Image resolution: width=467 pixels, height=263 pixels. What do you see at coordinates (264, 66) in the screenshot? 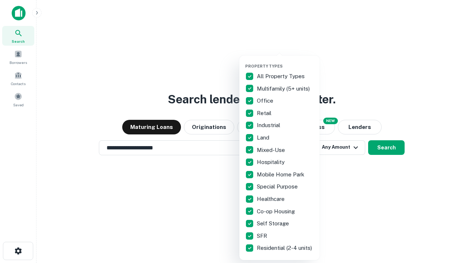
I see `span: Property Types` at bounding box center [264, 66].